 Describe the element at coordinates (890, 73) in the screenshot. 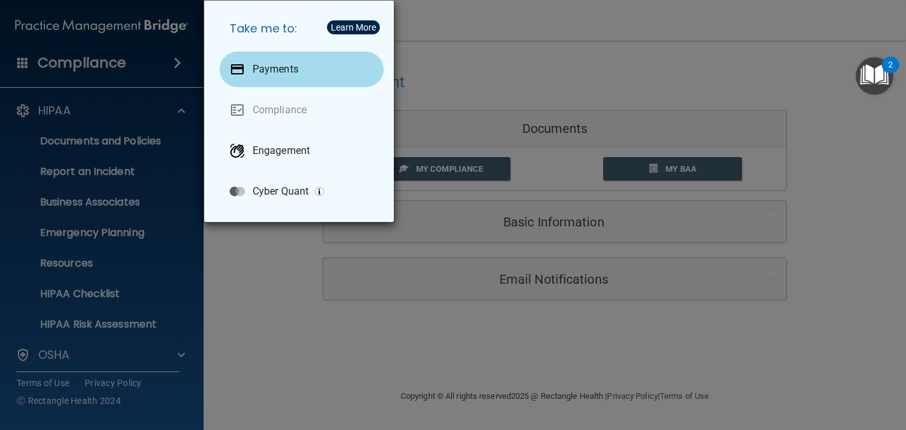

I see `div: 2` at that location.